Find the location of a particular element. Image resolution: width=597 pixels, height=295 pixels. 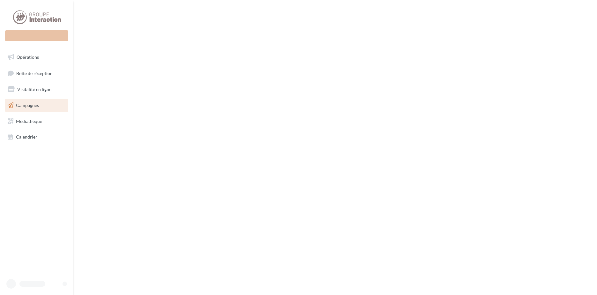

span: Campagnes is located at coordinates (27, 105).